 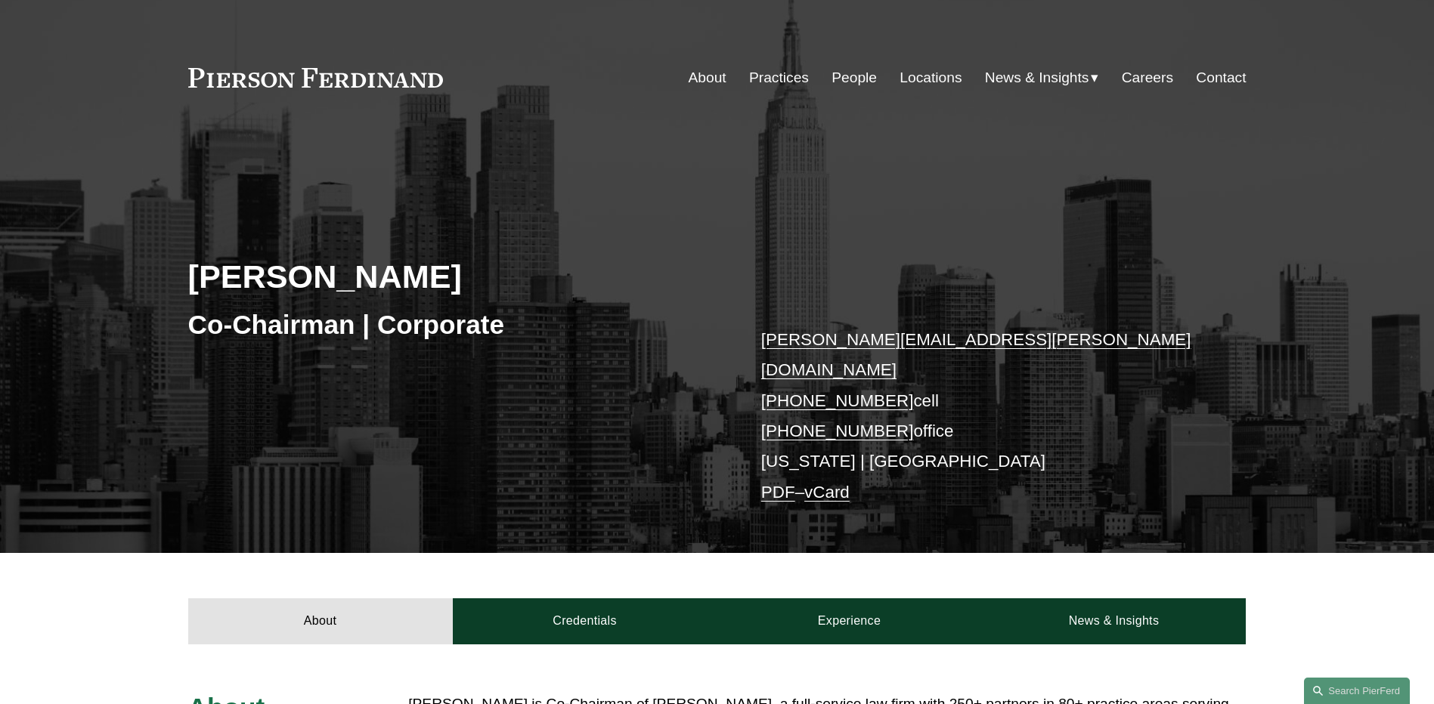 What do you see at coordinates (1037, 78) in the screenshot?
I see `span: News & Insights` at bounding box center [1037, 78].